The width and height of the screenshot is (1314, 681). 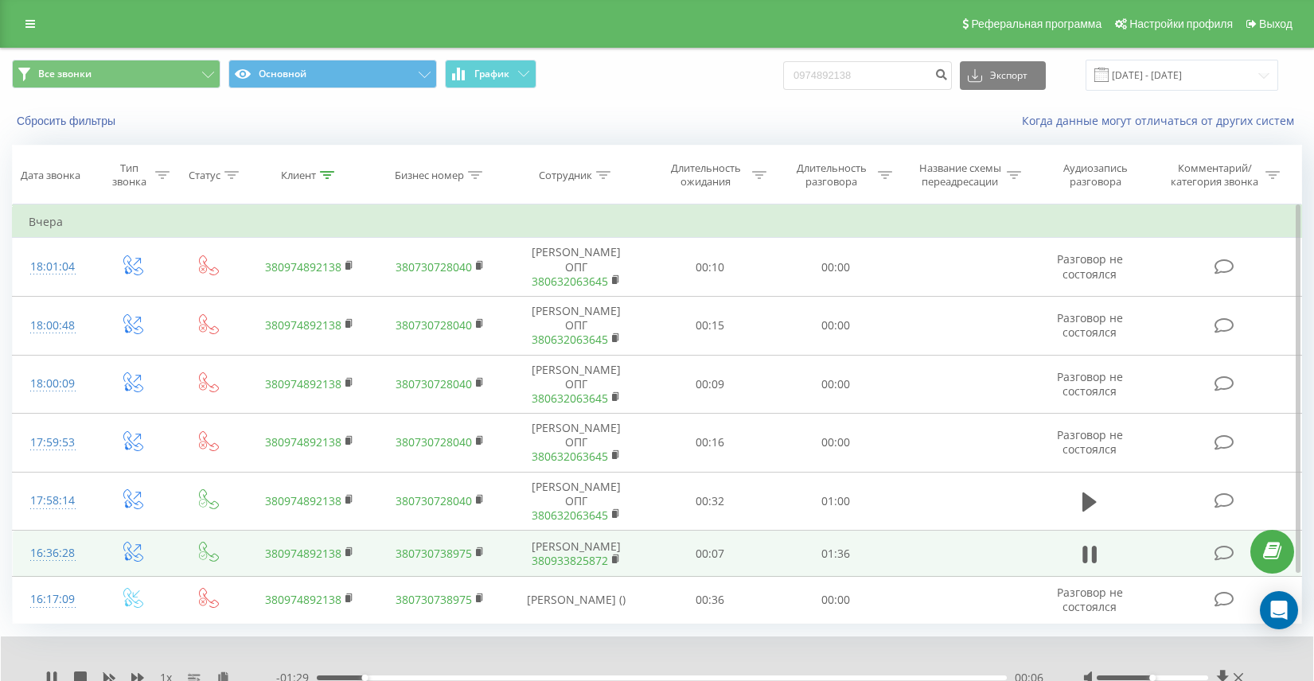 I want to click on td: 00:07, so click(x=710, y=554).